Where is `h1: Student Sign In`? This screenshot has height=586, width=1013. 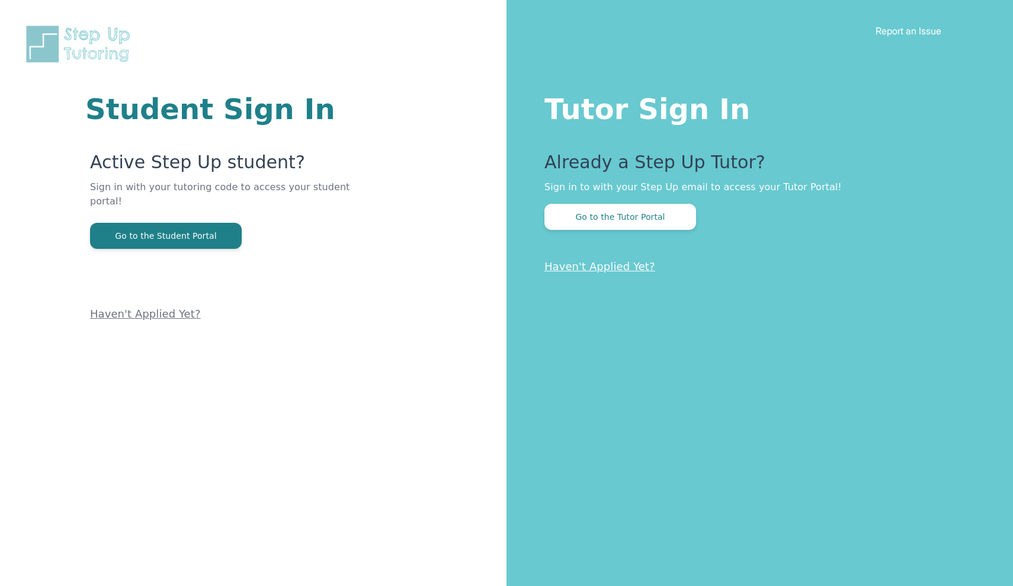 h1: Student Sign In is located at coordinates (225, 109).